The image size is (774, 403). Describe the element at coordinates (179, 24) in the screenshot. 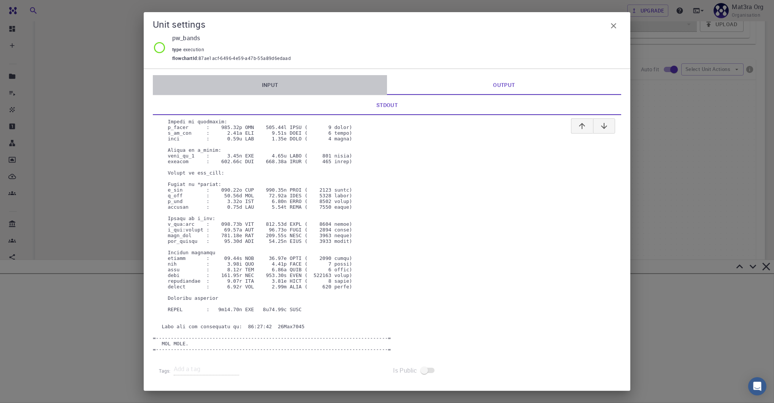

I see `h5: Unit settings` at that location.